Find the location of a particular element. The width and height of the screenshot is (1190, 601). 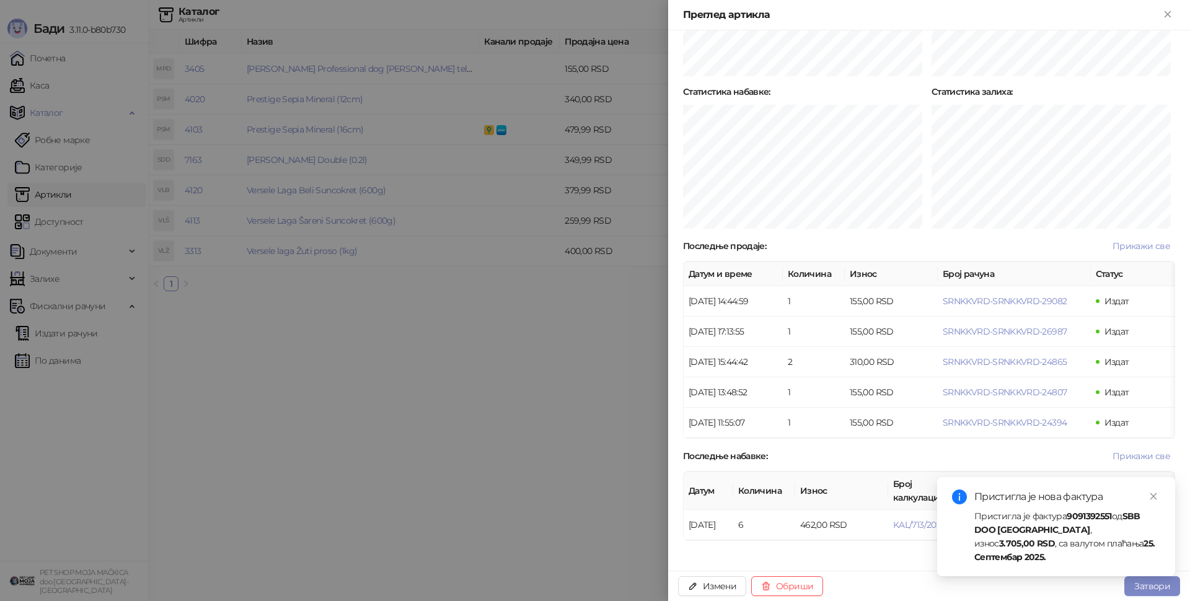

th: Број рачуна is located at coordinates (1014, 274).